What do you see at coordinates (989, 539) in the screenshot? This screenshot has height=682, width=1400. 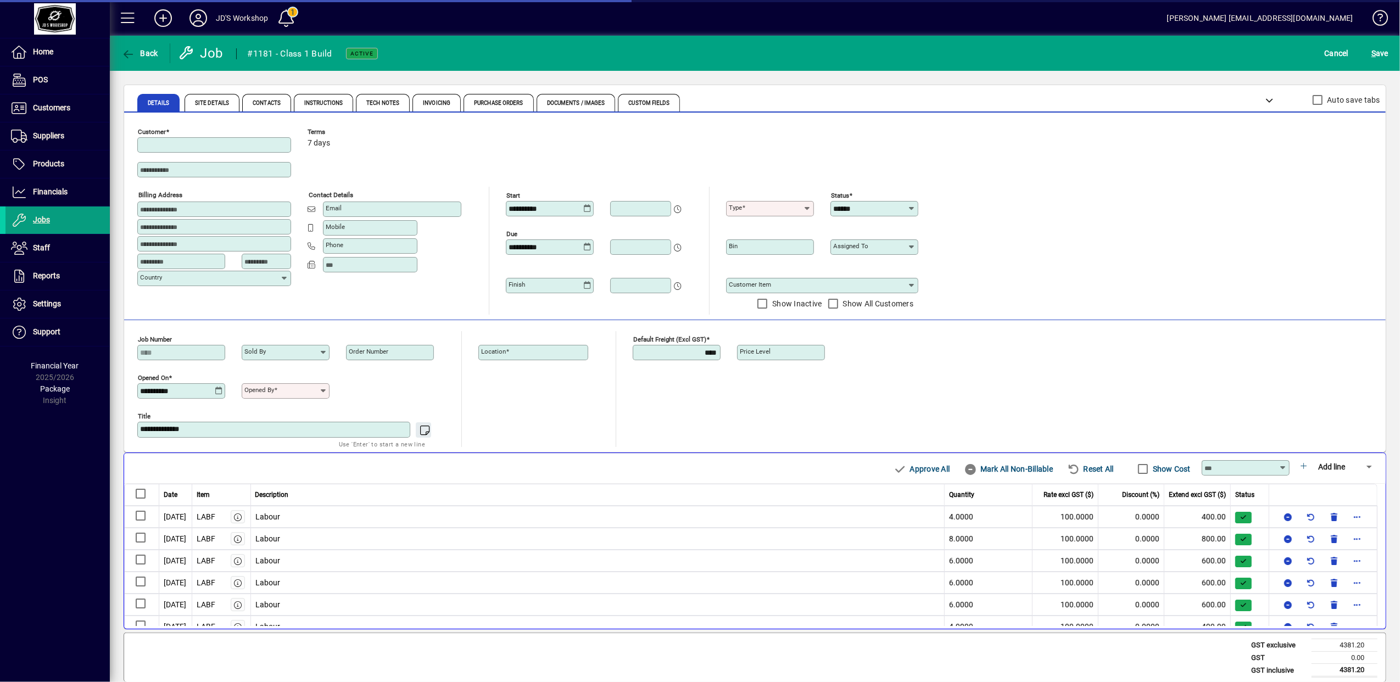 I see `td: 8.0000` at bounding box center [989, 539].